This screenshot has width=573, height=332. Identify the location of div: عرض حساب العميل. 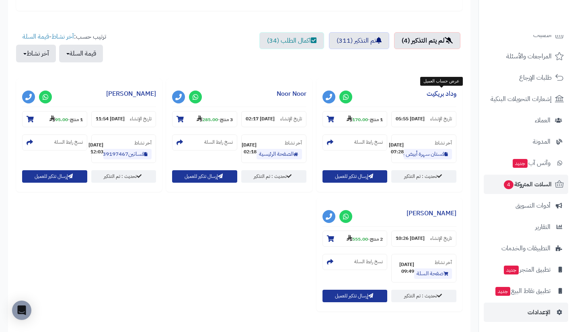
(442, 81).